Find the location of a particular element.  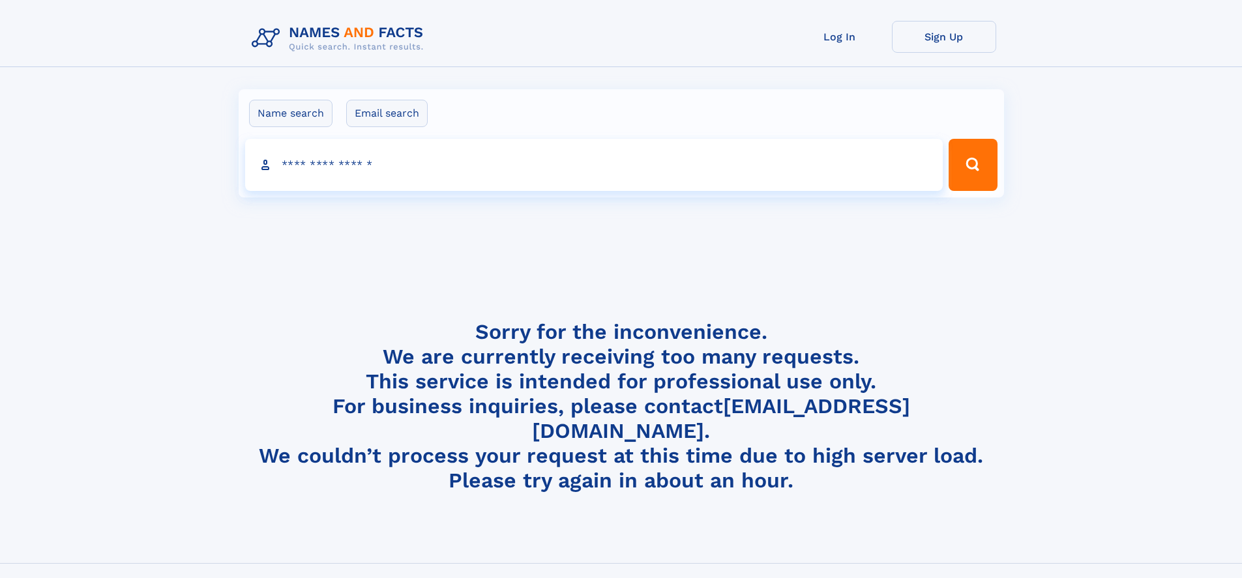

img: Logo Names and Facts is located at coordinates (340, 38).